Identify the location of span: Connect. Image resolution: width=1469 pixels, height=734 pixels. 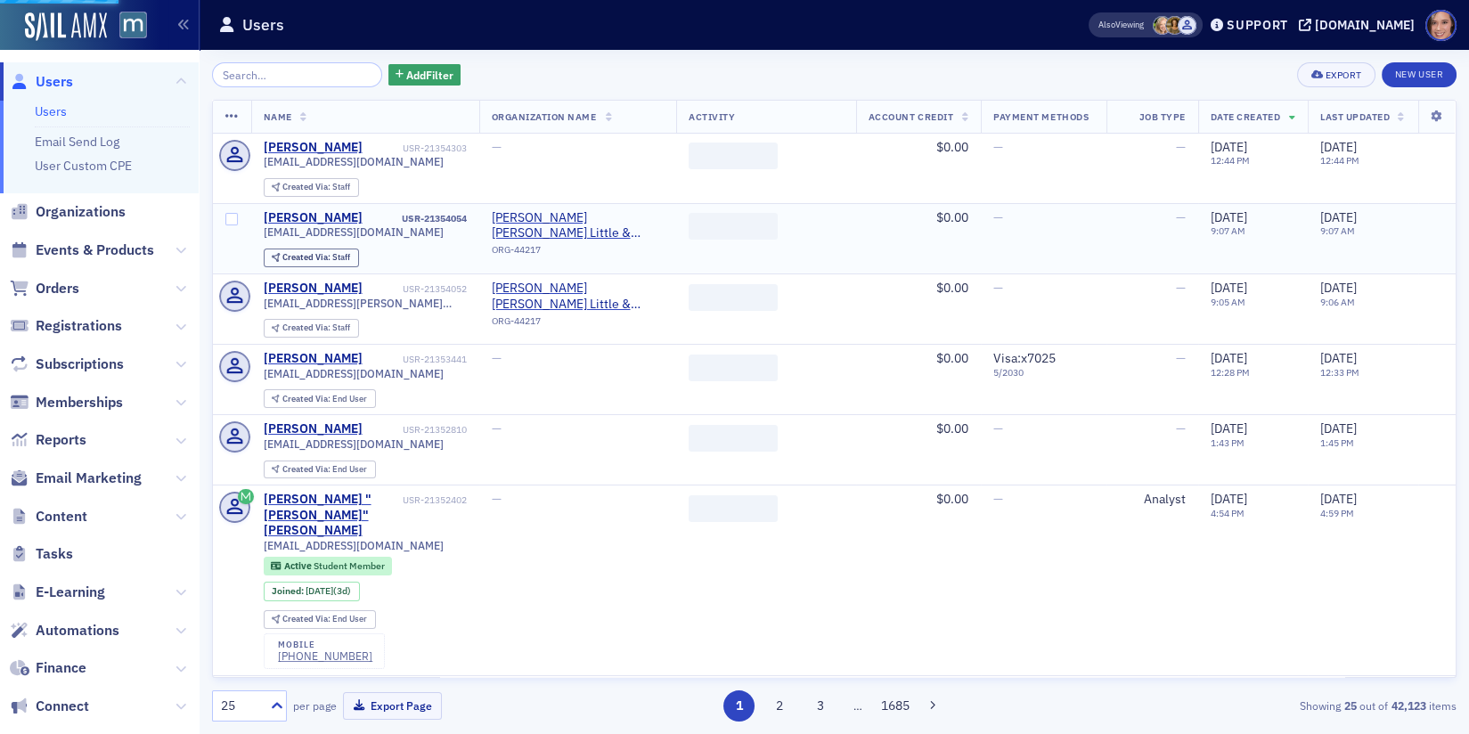
(62, 706).